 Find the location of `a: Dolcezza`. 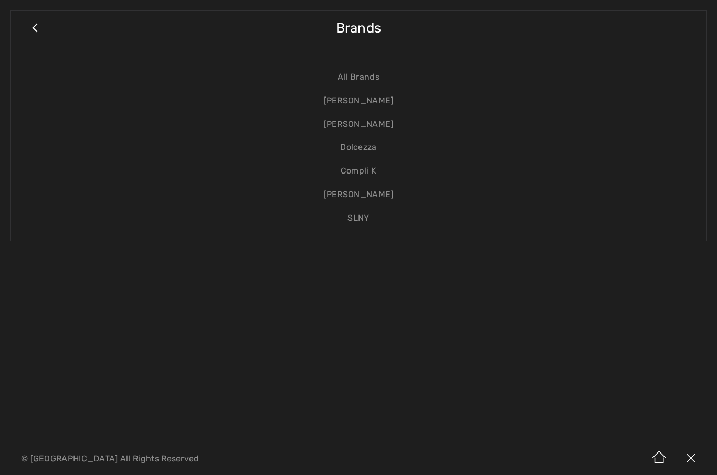

a: Dolcezza is located at coordinates (358, 147).